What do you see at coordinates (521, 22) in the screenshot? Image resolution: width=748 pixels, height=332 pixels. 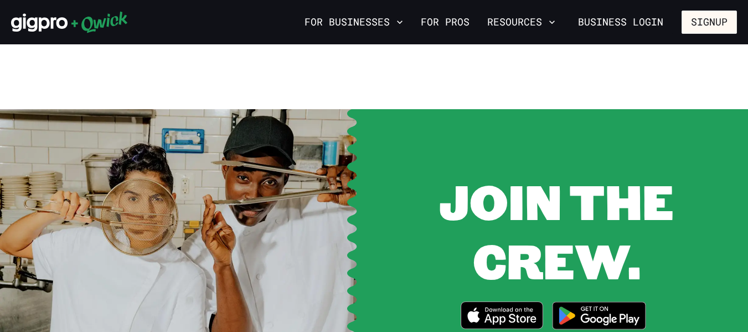 I see `button: Resources` at bounding box center [521, 22].